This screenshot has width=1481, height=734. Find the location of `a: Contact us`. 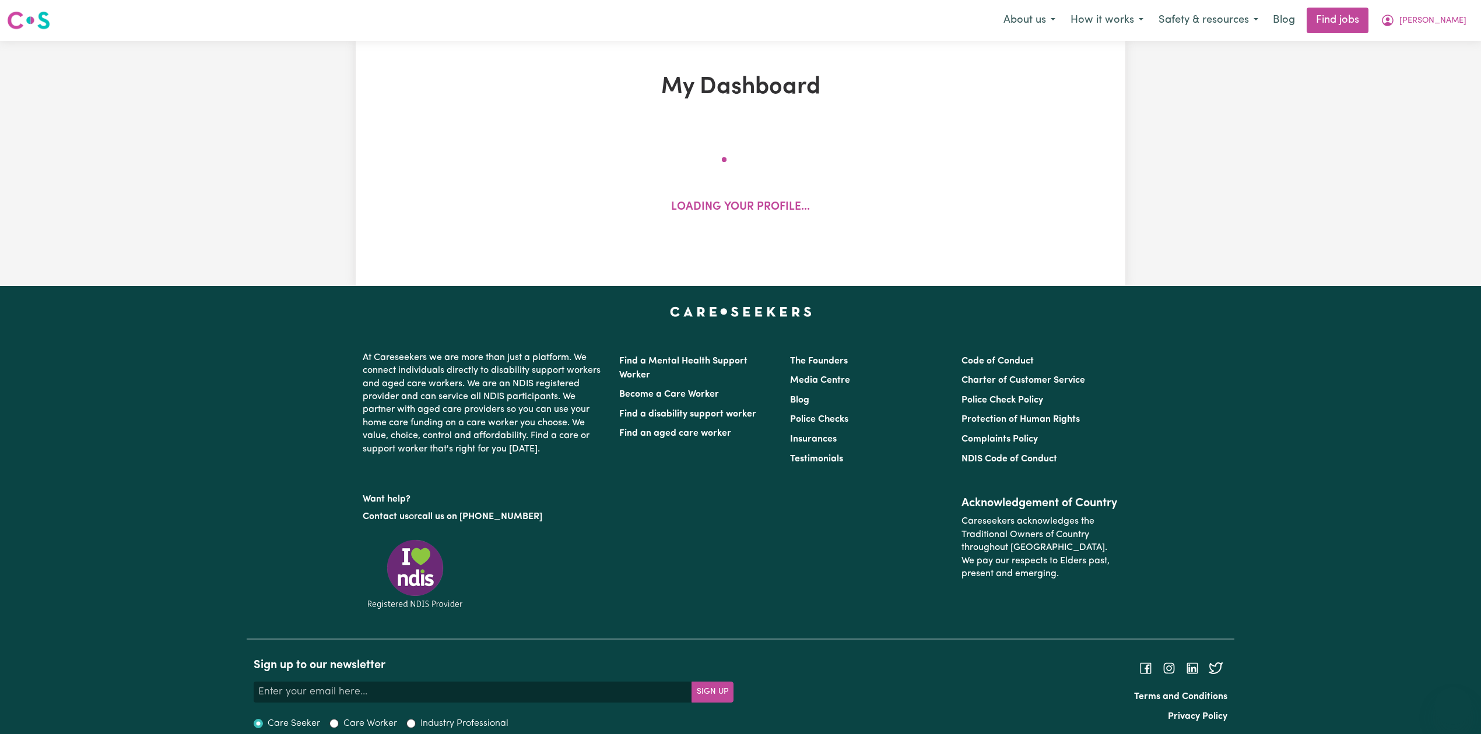

a: Contact us is located at coordinates (385, 517).